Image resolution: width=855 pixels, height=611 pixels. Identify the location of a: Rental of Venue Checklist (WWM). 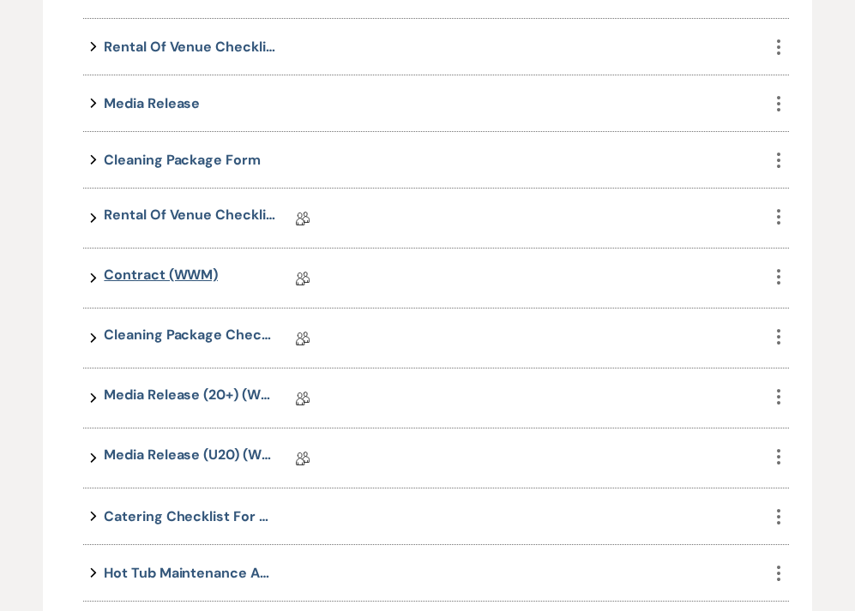
(189, 218).